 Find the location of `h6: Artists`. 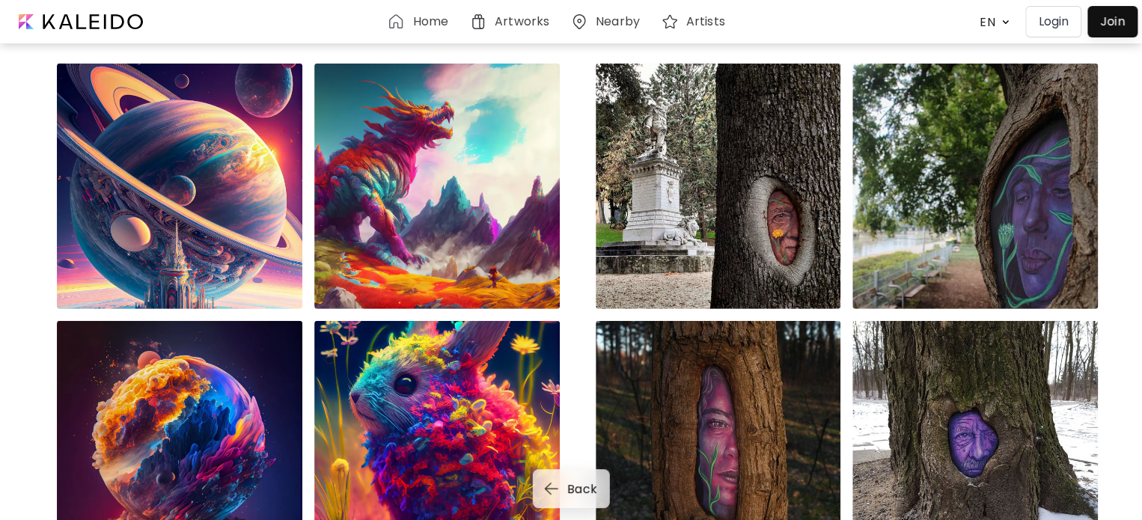

h6: Artists is located at coordinates (706, 22).